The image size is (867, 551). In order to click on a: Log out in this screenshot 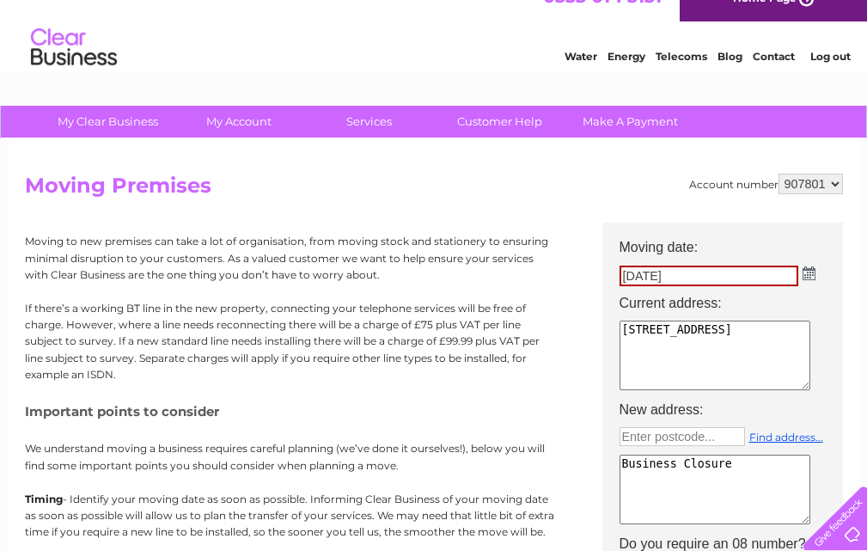, I will do `click(830, 79)`.